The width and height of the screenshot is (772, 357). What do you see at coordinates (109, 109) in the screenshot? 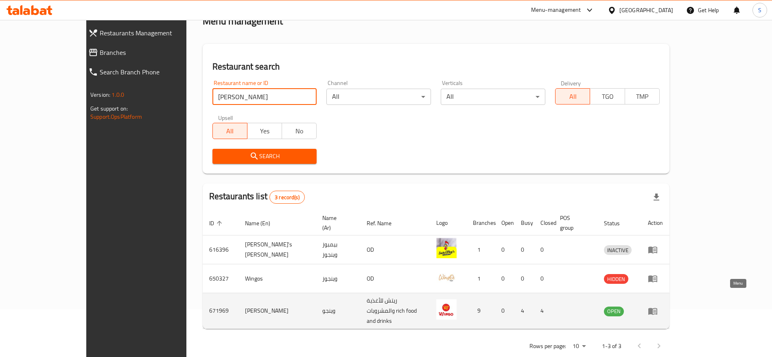
I see `span: Get support on:` at bounding box center [109, 109].